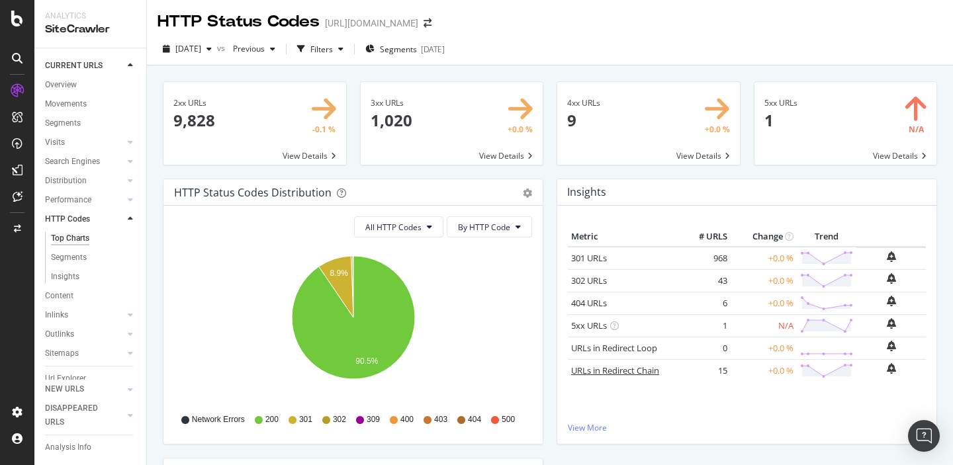 The image size is (953, 465). What do you see at coordinates (704, 237) in the screenshot?
I see `th: # URLS` at bounding box center [704, 237].